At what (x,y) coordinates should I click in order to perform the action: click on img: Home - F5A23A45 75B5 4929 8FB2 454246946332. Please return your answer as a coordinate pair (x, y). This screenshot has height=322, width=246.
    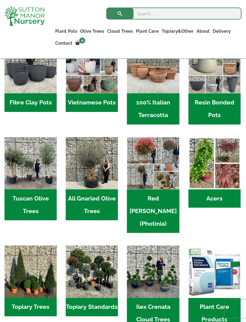
    Looking at the image, I should click on (153, 163).